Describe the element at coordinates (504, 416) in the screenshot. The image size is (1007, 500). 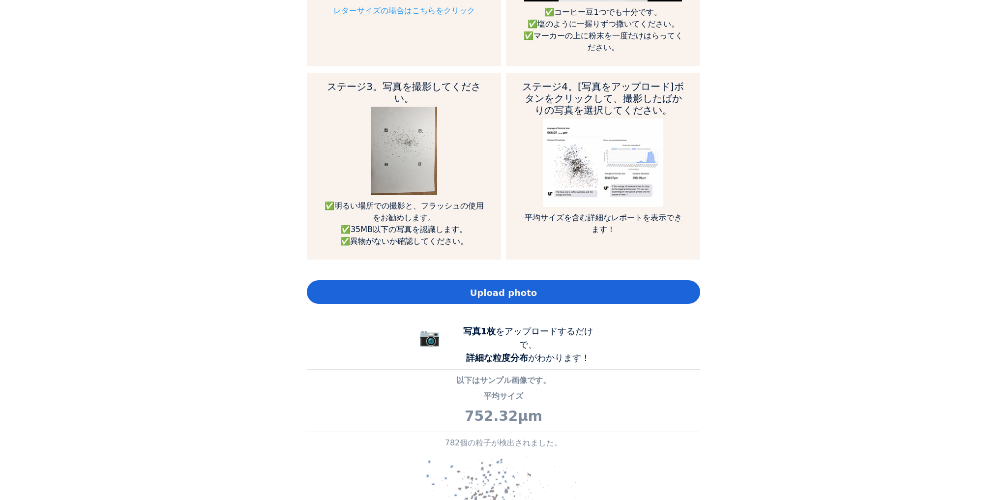
I see `p: 752.32μm` at that location.